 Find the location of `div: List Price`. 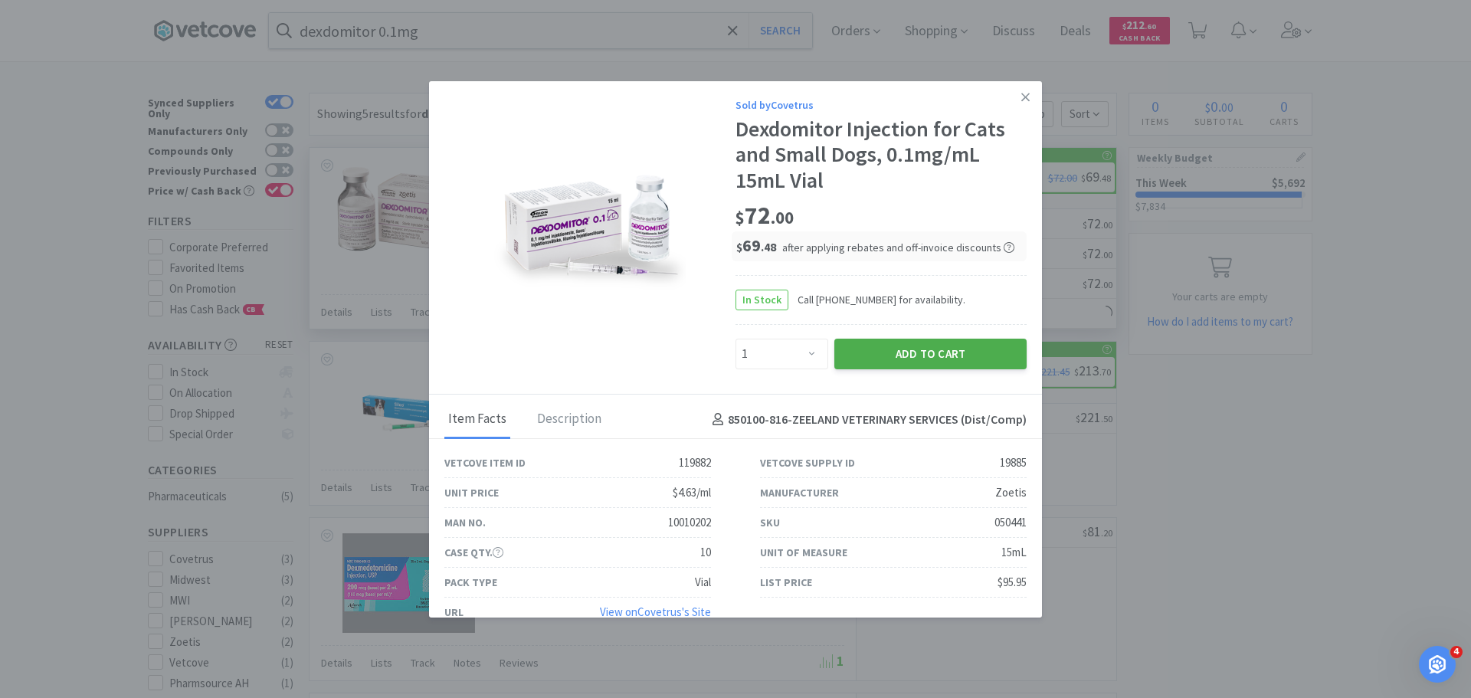

div: List Price is located at coordinates (786, 582).